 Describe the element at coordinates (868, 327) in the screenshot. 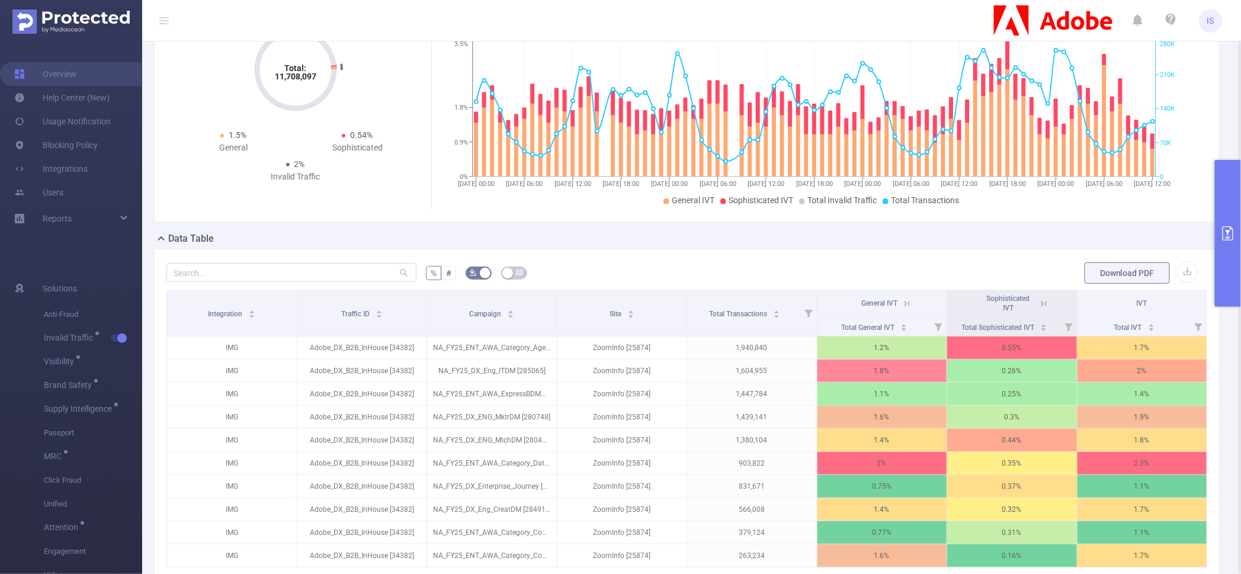

I see `span: Total General IVT` at that location.